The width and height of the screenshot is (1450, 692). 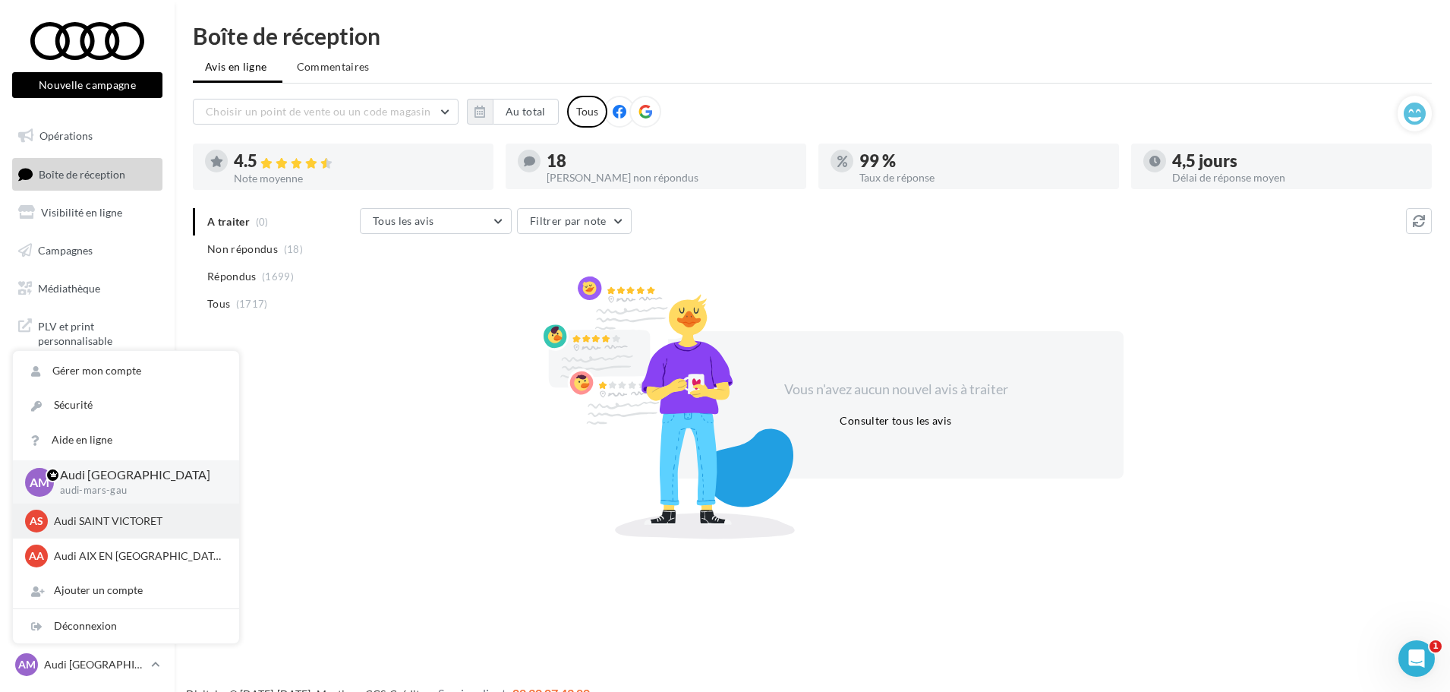 What do you see at coordinates (358, 178) in the screenshot?
I see `div: Note moyenne` at bounding box center [358, 178].